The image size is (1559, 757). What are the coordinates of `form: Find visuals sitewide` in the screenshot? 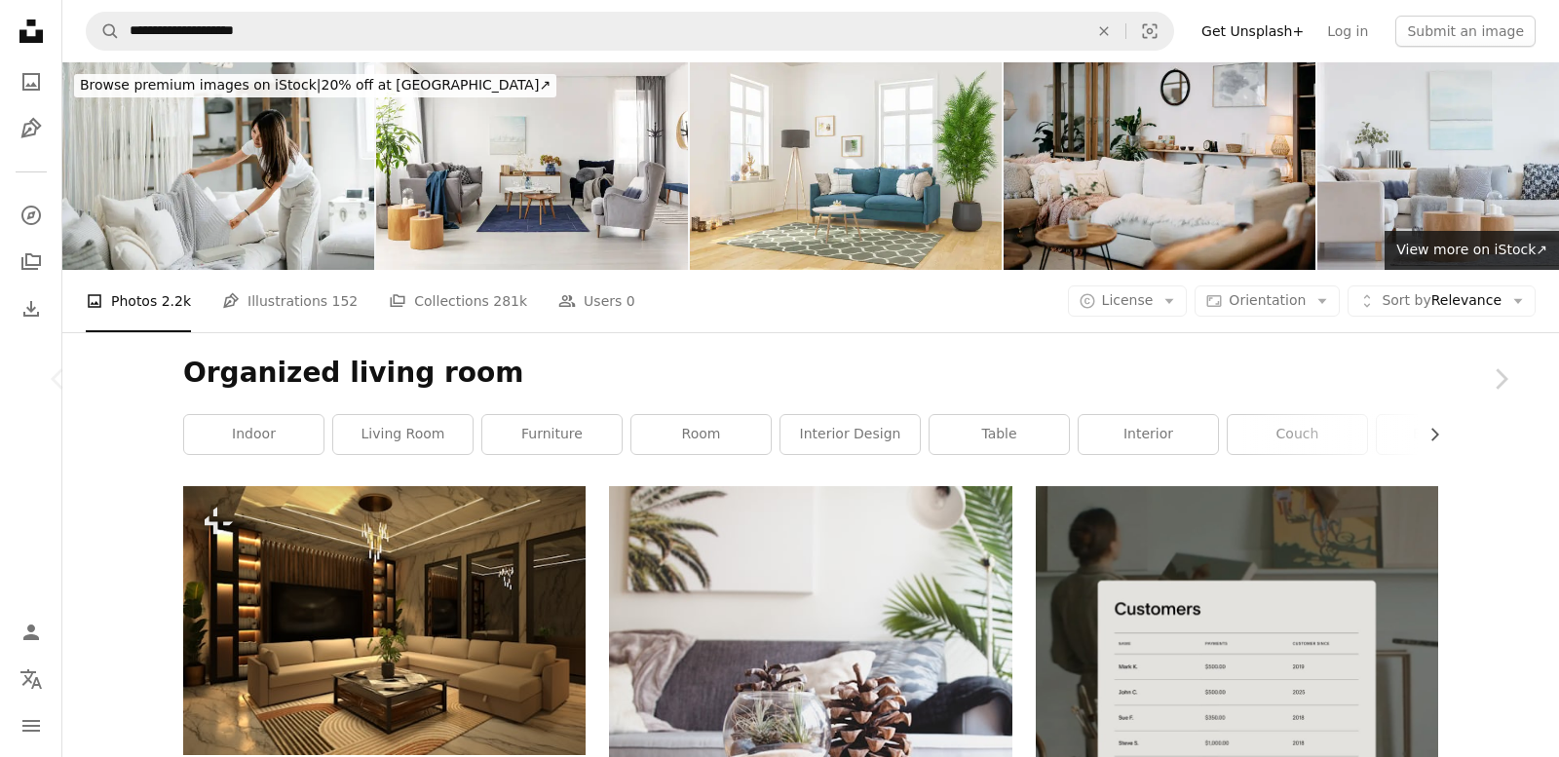 It's located at (630, 31).